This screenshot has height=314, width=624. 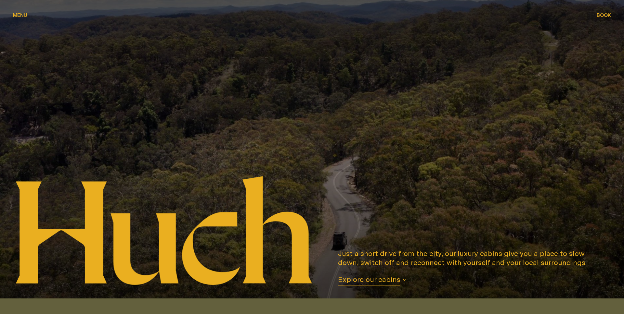 I want to click on button: Explore our cabins, so click(x=372, y=280).